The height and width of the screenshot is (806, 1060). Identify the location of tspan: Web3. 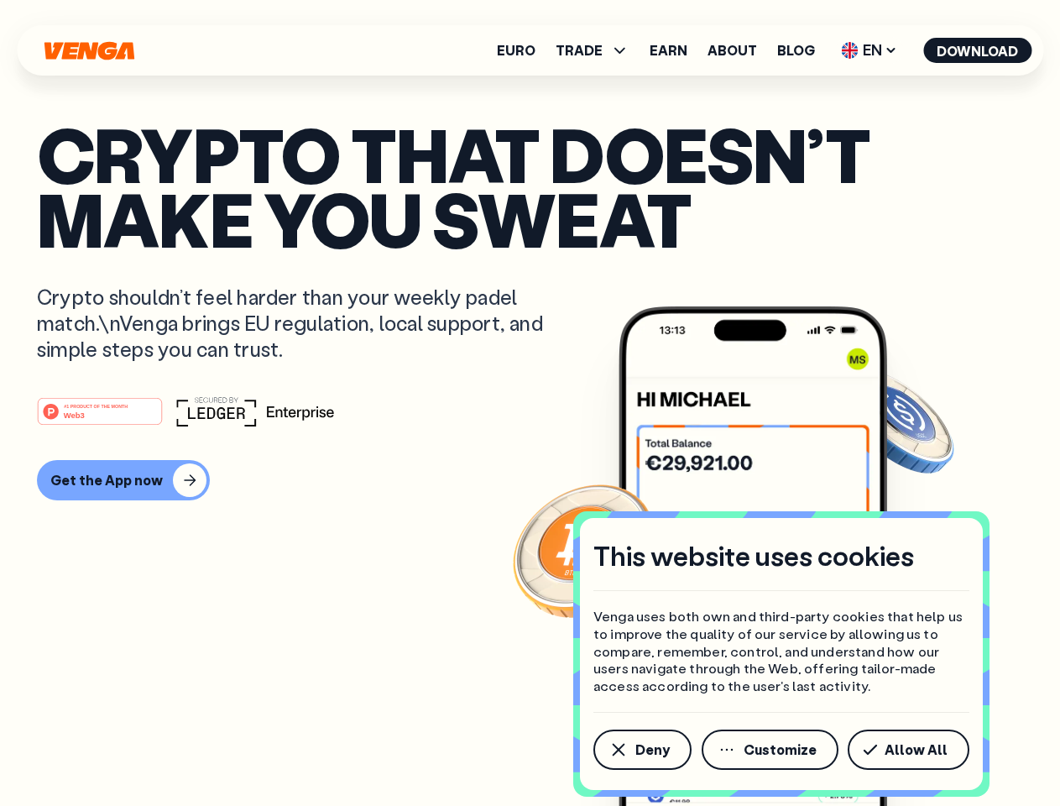
(74, 414).